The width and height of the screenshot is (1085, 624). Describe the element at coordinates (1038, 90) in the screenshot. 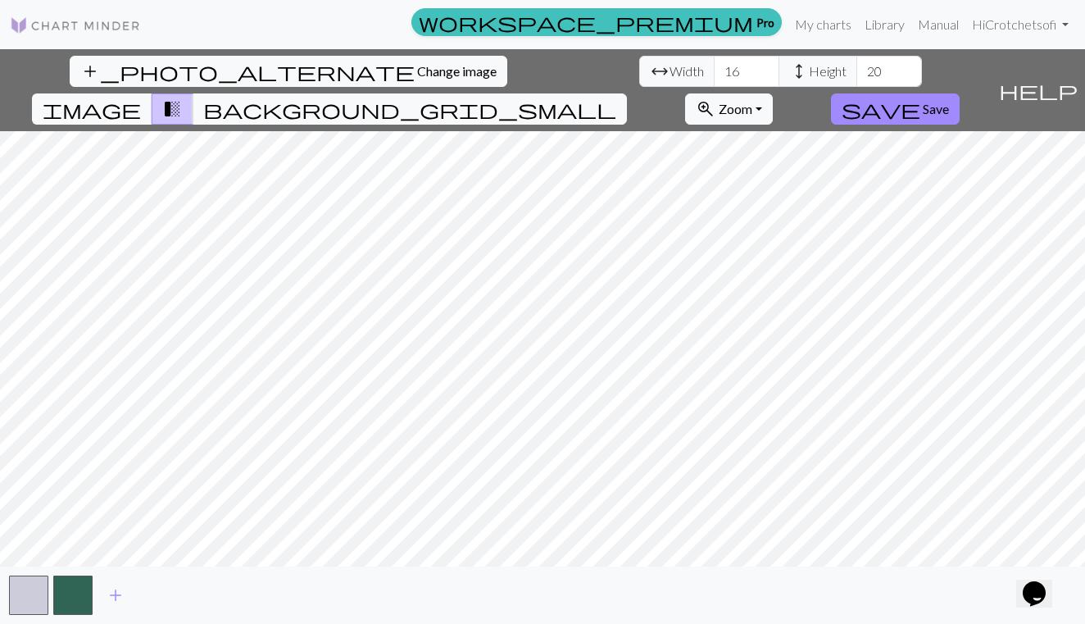

I see `span: help` at that location.